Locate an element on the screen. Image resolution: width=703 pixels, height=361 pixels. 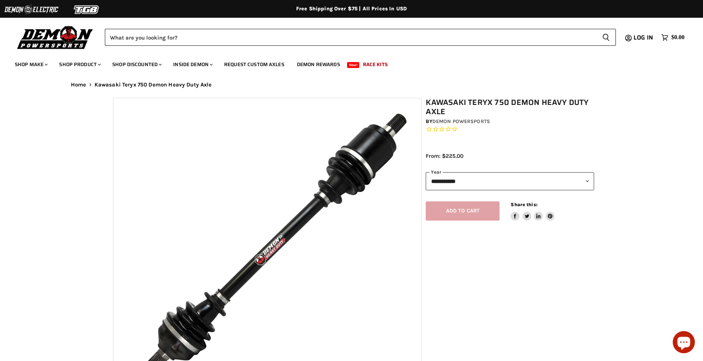
span: New! is located at coordinates (353, 65).